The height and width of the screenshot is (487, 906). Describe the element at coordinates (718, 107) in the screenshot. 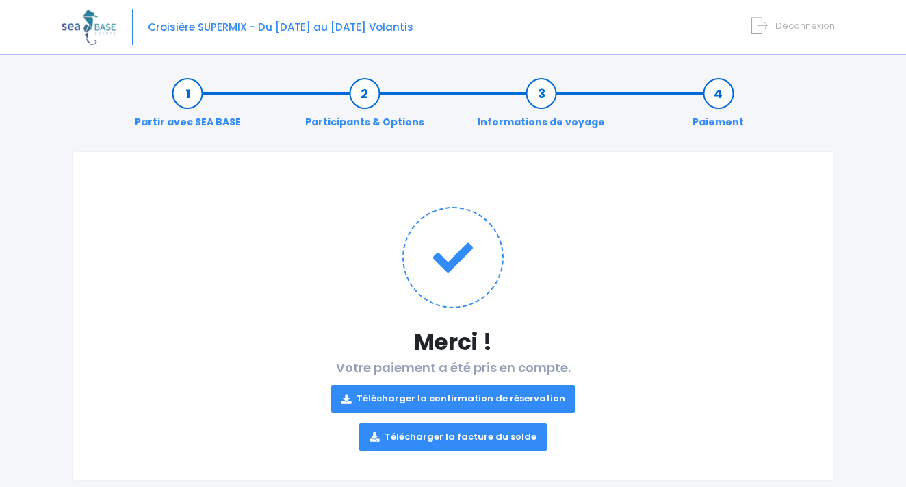

I see `a: Paiement` at that location.